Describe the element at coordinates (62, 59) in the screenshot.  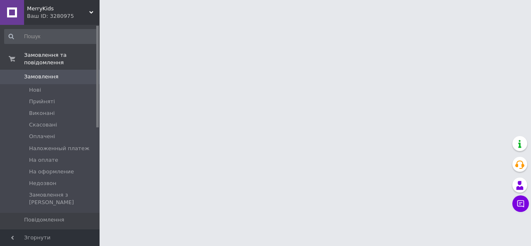
I see `span: Замовлення та повідомлення` at that location.